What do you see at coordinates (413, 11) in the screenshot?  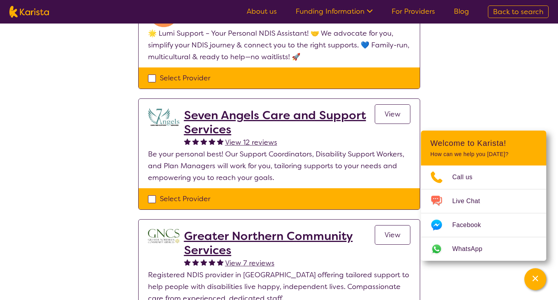 I see `a: For Providers` at bounding box center [413, 11].